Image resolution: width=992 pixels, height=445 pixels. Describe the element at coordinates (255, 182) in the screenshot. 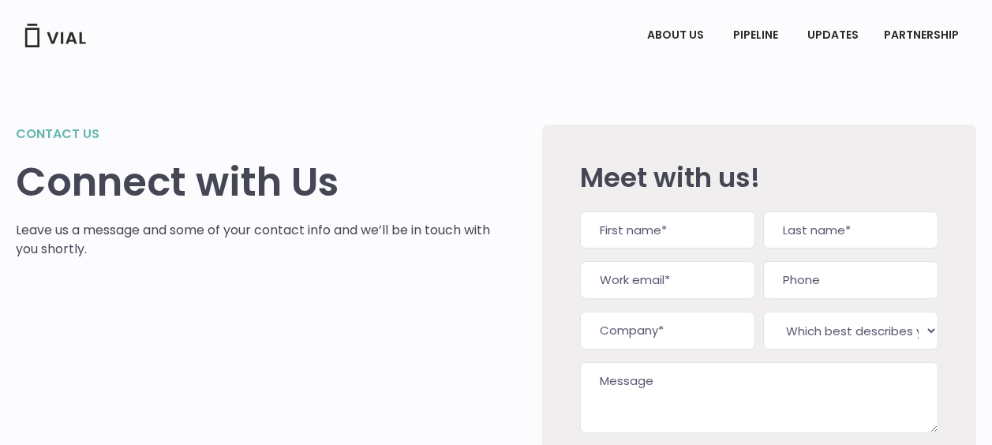

I see `h1: Connect with Us` at that location.